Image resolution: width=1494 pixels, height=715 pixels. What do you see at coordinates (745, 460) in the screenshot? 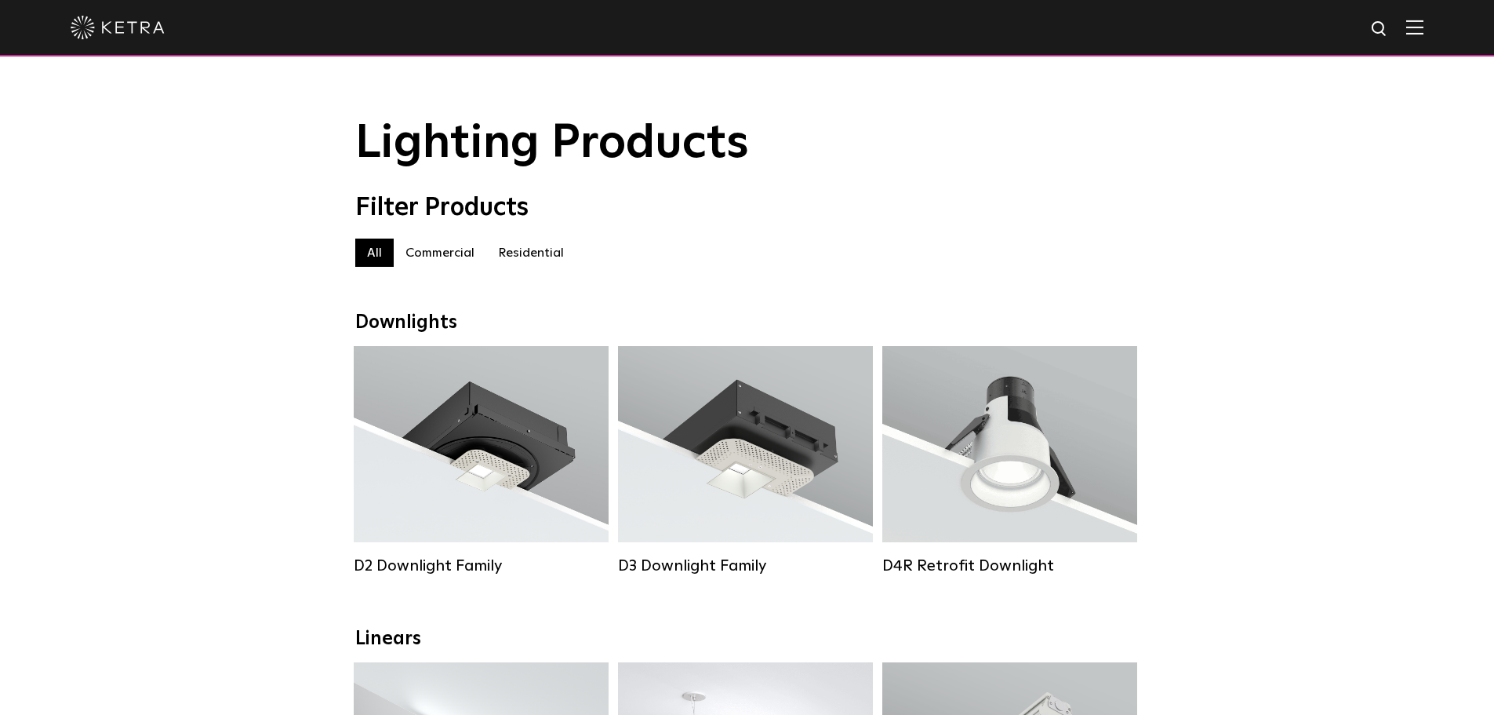
I see `a: D3 Downlight Family Lumen Output:700 / 900 / 1100Colors:White / Black / Silver / Bronze / Paintab...` at bounding box center [745, 460].